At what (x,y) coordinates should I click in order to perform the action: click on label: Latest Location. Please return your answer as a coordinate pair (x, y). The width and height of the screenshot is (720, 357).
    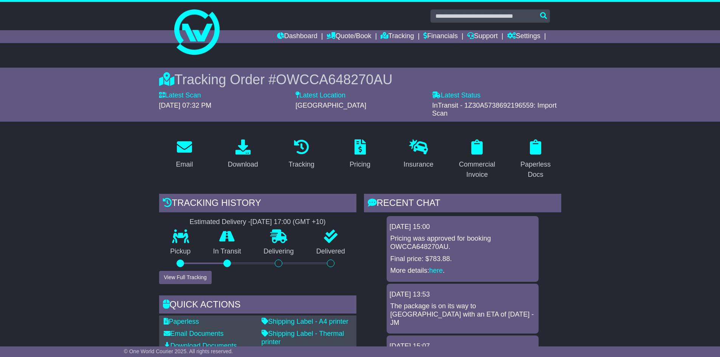
    Looking at the image, I should click on (321, 96).